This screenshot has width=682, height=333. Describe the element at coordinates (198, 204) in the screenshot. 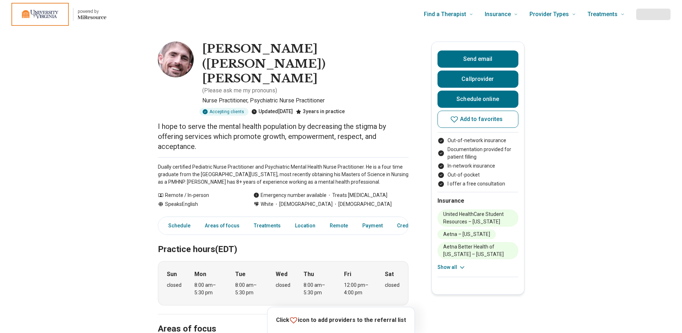

I see `div: Speaks English` at that location.